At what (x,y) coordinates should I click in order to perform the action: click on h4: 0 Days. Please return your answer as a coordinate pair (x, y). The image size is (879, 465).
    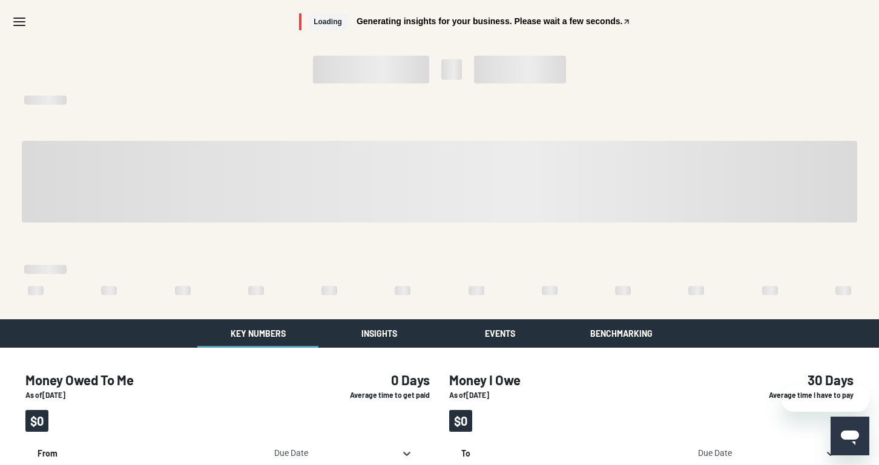
    Looking at the image, I should click on (364, 380).